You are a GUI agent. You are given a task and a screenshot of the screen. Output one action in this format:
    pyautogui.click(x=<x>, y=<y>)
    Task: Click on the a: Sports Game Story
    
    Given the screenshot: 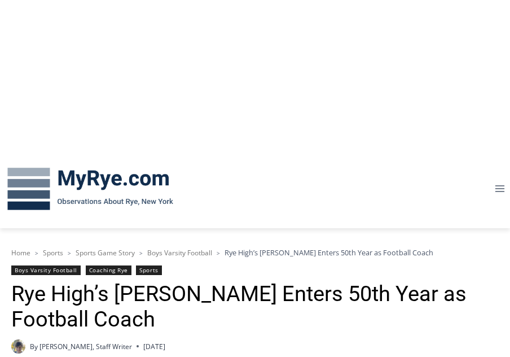 What is the action you would take?
    pyautogui.click(x=105, y=252)
    